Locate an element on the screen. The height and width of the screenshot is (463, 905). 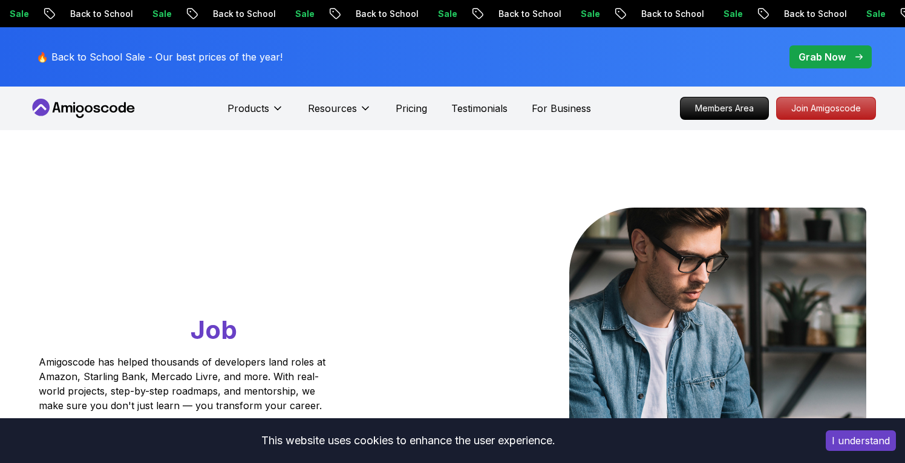
div: This website uses cookies to enhance the user experience. is located at coordinates (408, 441).